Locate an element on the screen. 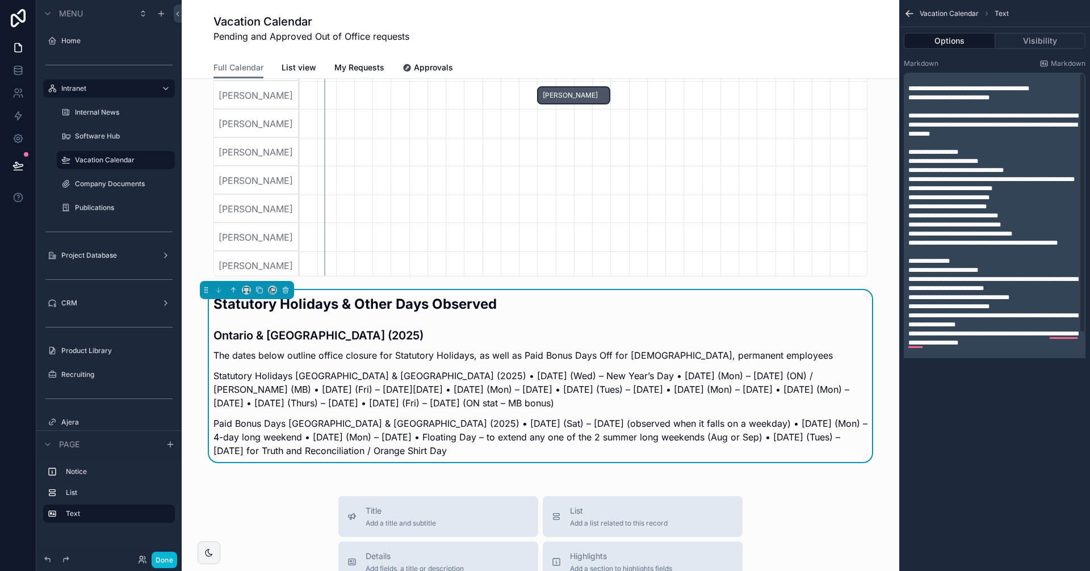  label: Notice is located at coordinates (118, 472).